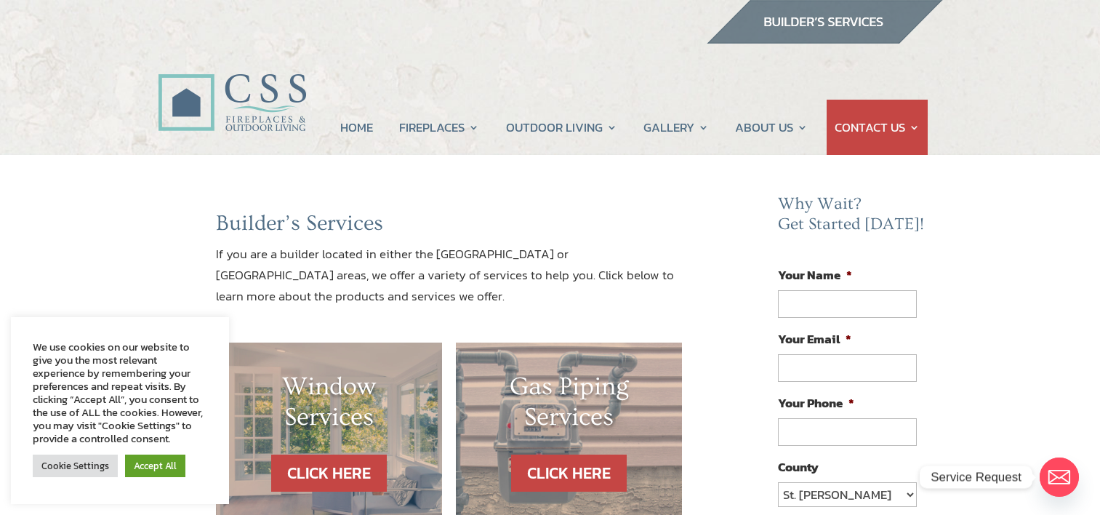 This screenshot has height=515, width=1100. What do you see at coordinates (329, 406) in the screenshot?
I see `h1: Window Services` at bounding box center [329, 406].